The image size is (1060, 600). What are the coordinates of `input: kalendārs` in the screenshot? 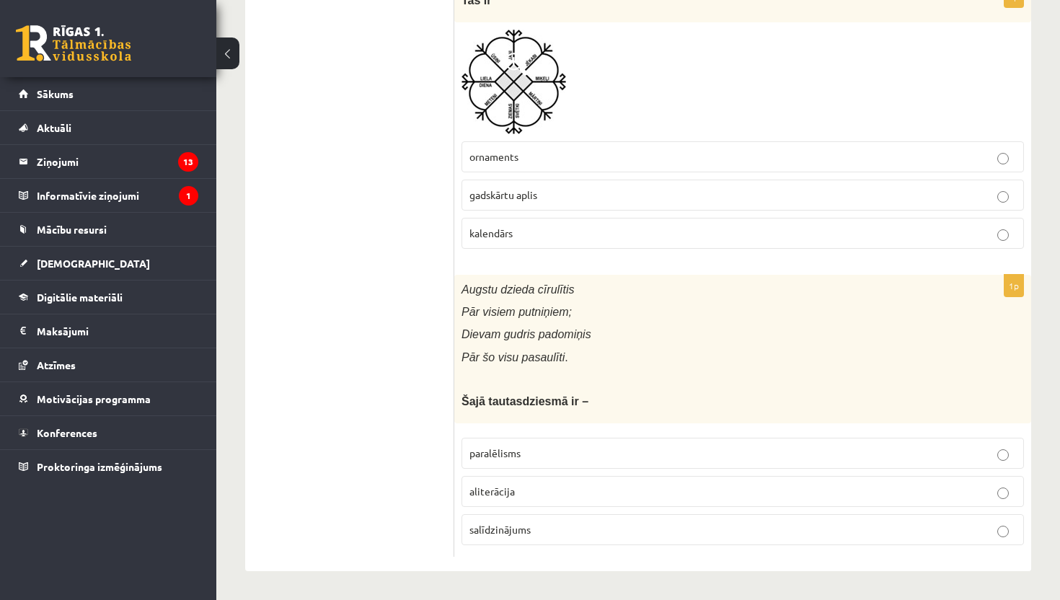 It's located at (1003, 235).